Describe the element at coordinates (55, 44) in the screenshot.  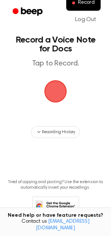
I see `h1: Record a Voice Note for Docs` at that location.